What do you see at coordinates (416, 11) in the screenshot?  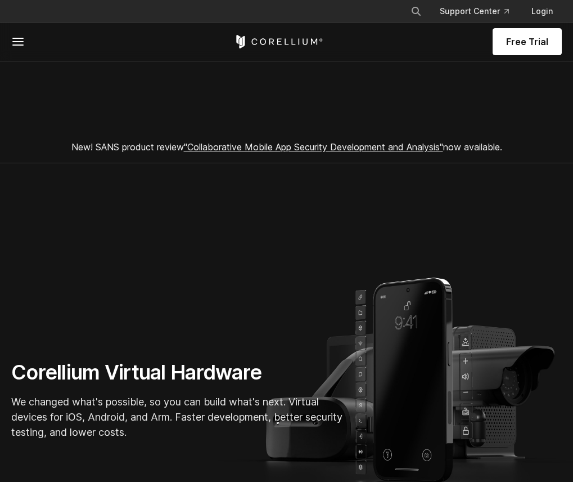 I see `button: Search` at bounding box center [416, 11].